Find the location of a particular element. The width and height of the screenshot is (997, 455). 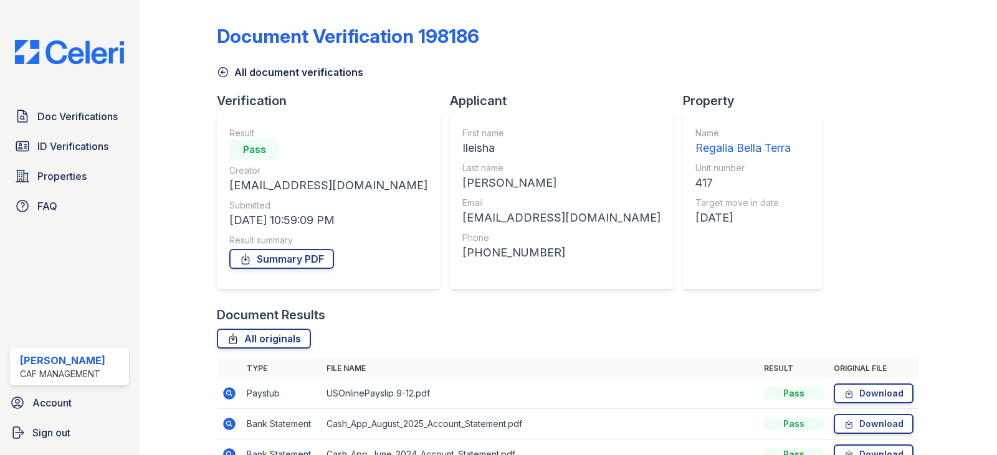

div: Phone is located at coordinates (561, 238).